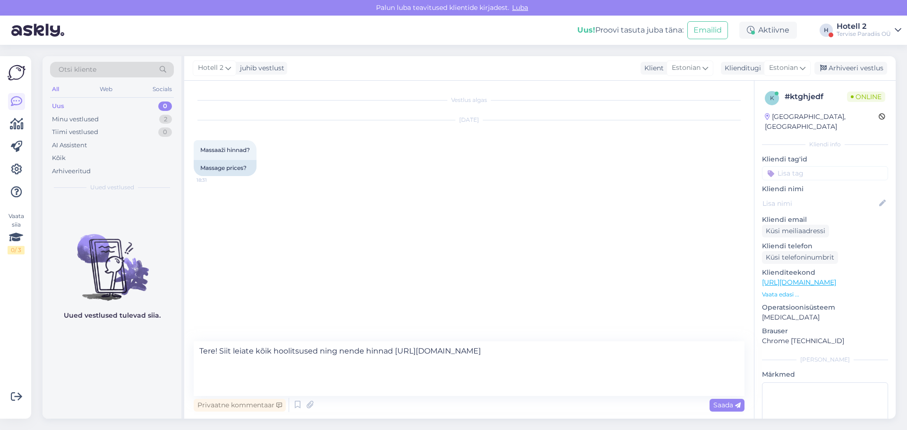  What do you see at coordinates (800, 258) in the screenshot?
I see `div: Küsi telefoninumbrit` at bounding box center [800, 258].